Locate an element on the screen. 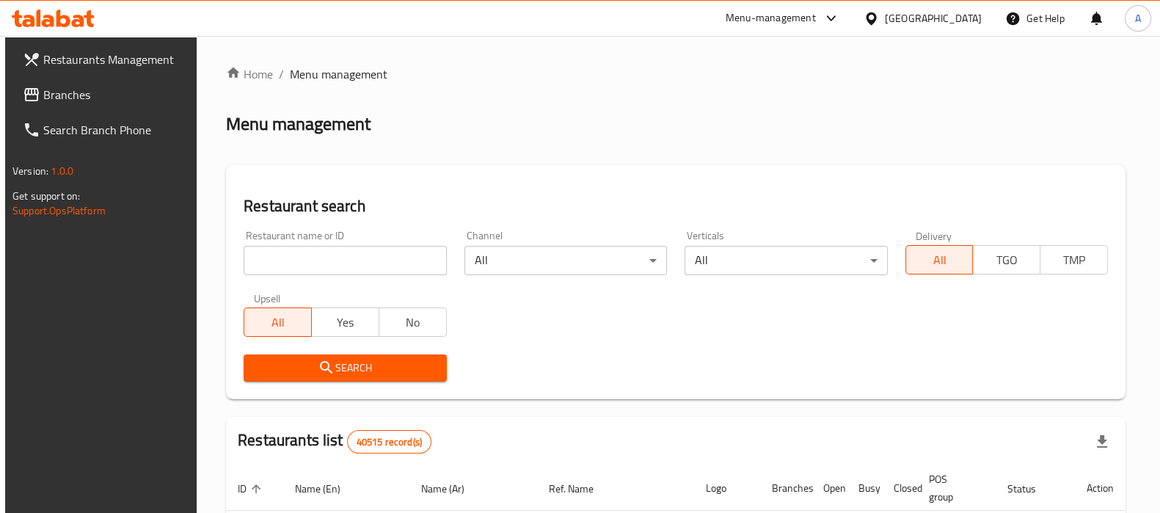  span: Ref. Name is located at coordinates (581, 489).